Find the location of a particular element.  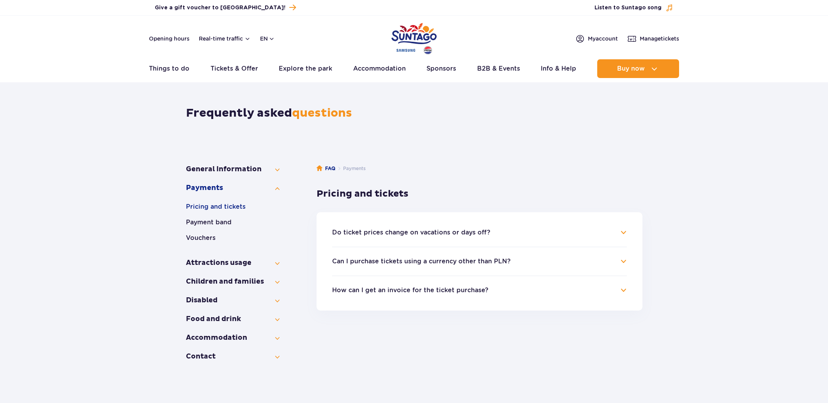

a: Tickets & Offer is located at coordinates (234, 69).